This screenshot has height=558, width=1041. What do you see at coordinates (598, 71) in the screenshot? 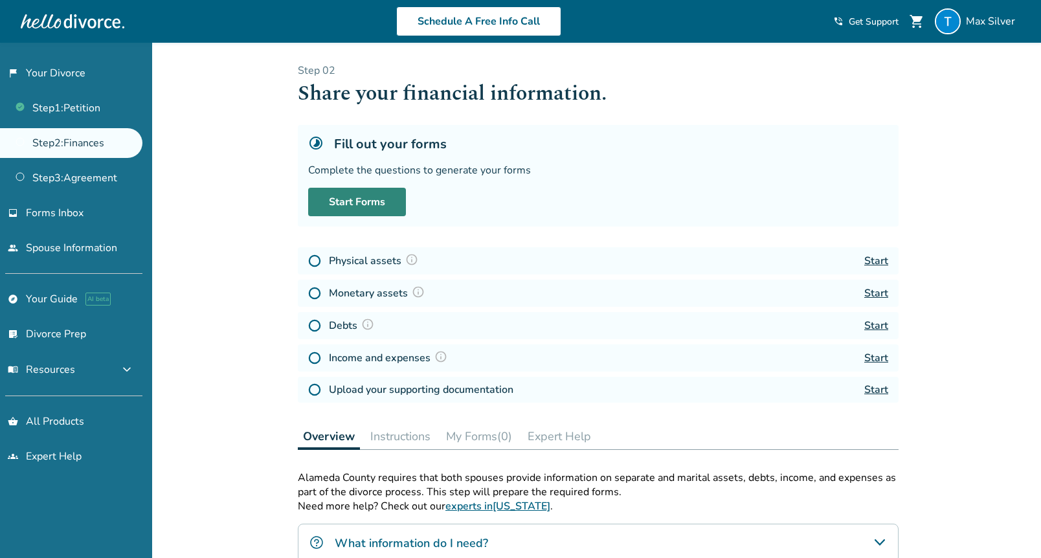
I see `p: Step 0 2` at bounding box center [598, 71].